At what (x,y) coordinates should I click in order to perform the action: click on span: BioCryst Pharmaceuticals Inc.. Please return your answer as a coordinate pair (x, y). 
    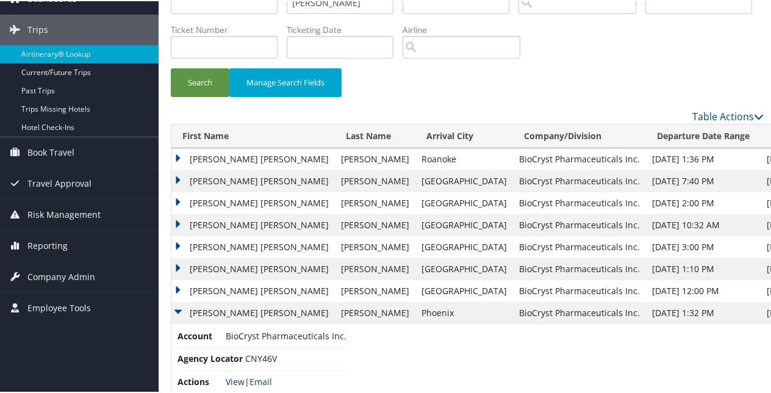
    Looking at the image, I should click on (286, 334).